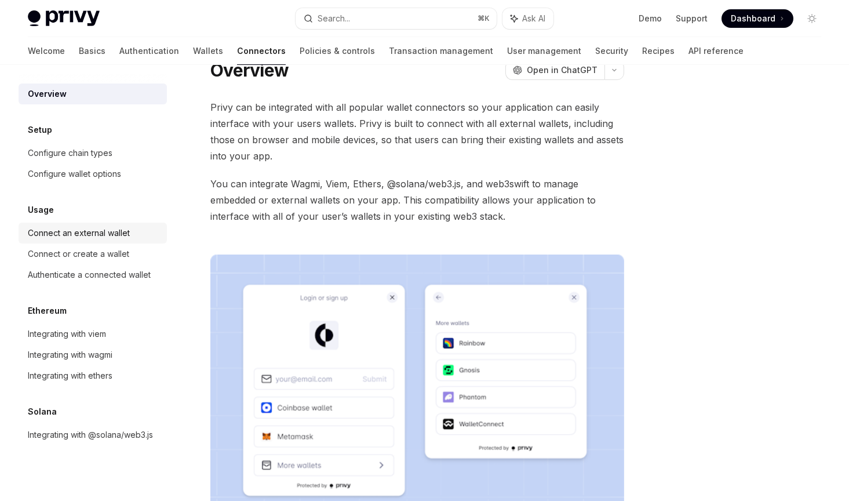  I want to click on a: Recipes, so click(658, 51).